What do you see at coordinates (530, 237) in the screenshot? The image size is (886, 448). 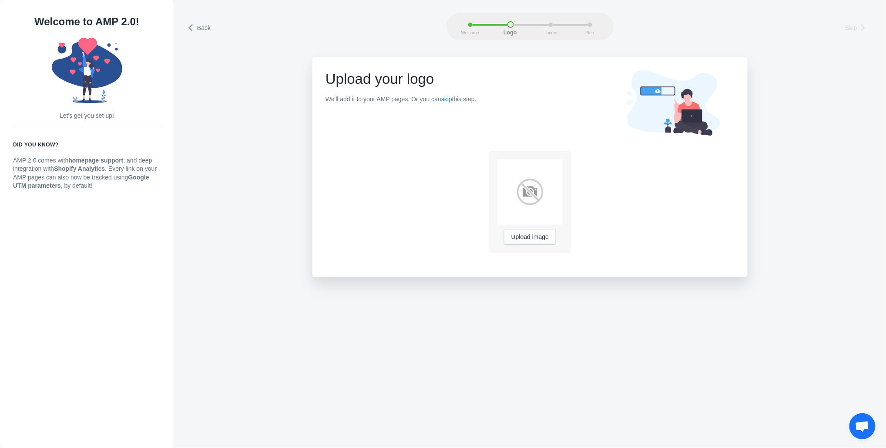 I see `span: Upload image` at bounding box center [530, 237].